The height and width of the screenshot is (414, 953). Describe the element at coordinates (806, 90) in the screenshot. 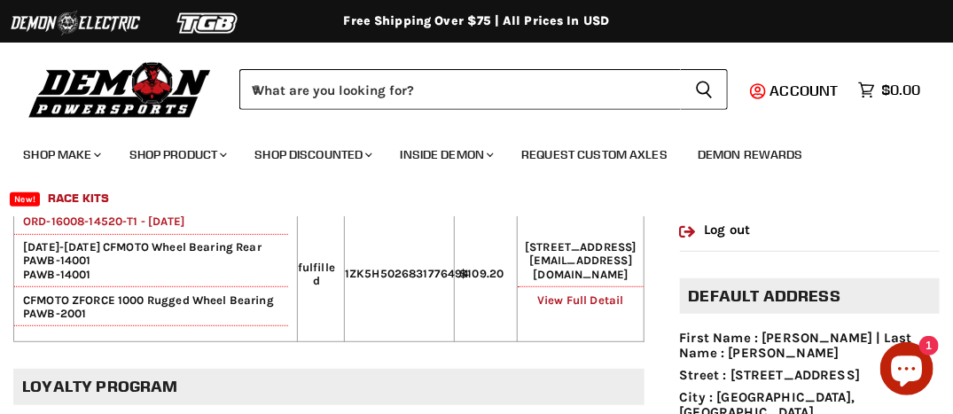

I see `a: Account` at that location.